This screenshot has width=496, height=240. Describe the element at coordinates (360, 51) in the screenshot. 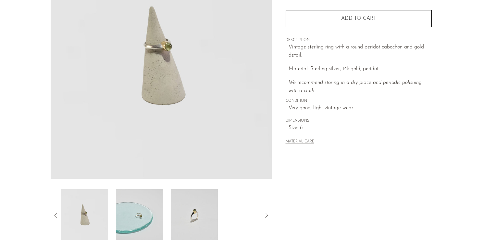

I see `p: Vintage sterling ring with a round peridot cabochon and gold detail.` at that location.